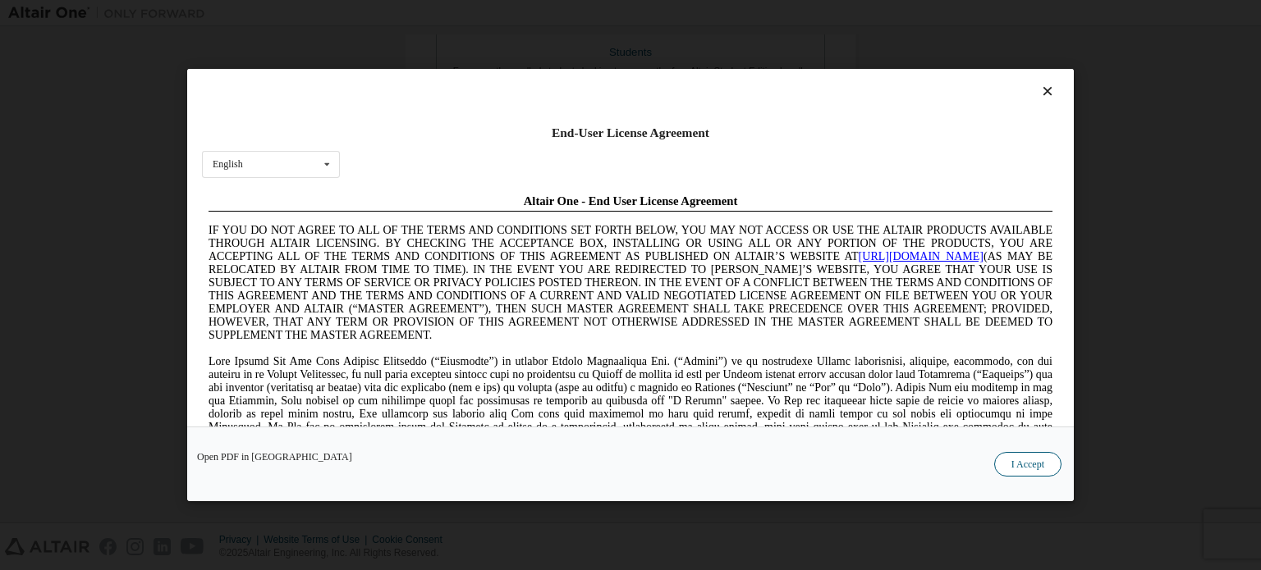 Image resolution: width=1261 pixels, height=570 pixels. Describe the element at coordinates (428, 226) in the screenshot. I see `span: Lore Ipsumd Sit Ame Cons Adipisc Elitseddo (“Eiusmodte”) in utlabor Etdolo Magnaaliqua Eni. (“Adm...` at that location.